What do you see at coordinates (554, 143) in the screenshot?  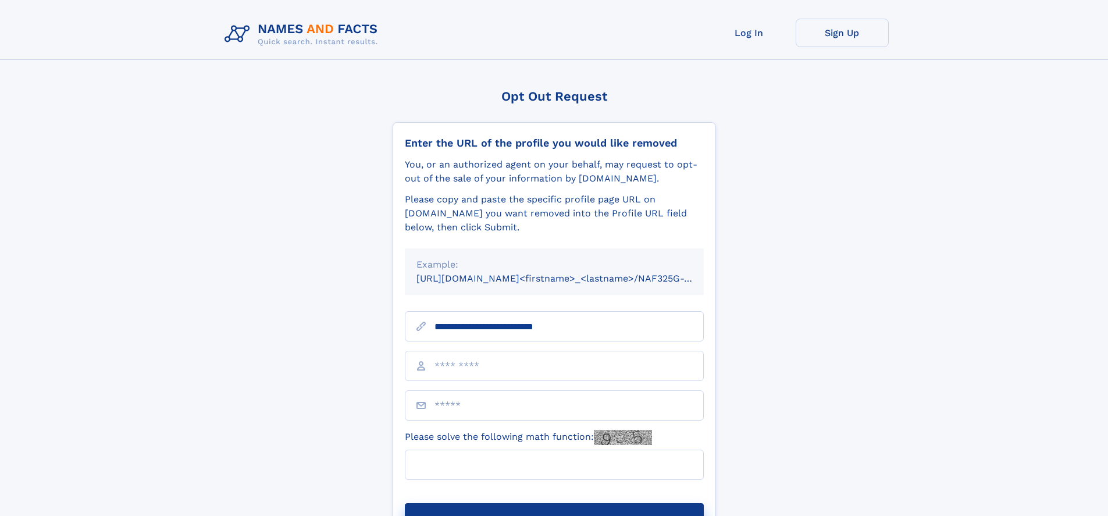 I see `div: Enter the URL of the profile you would like removed` at bounding box center [554, 143].